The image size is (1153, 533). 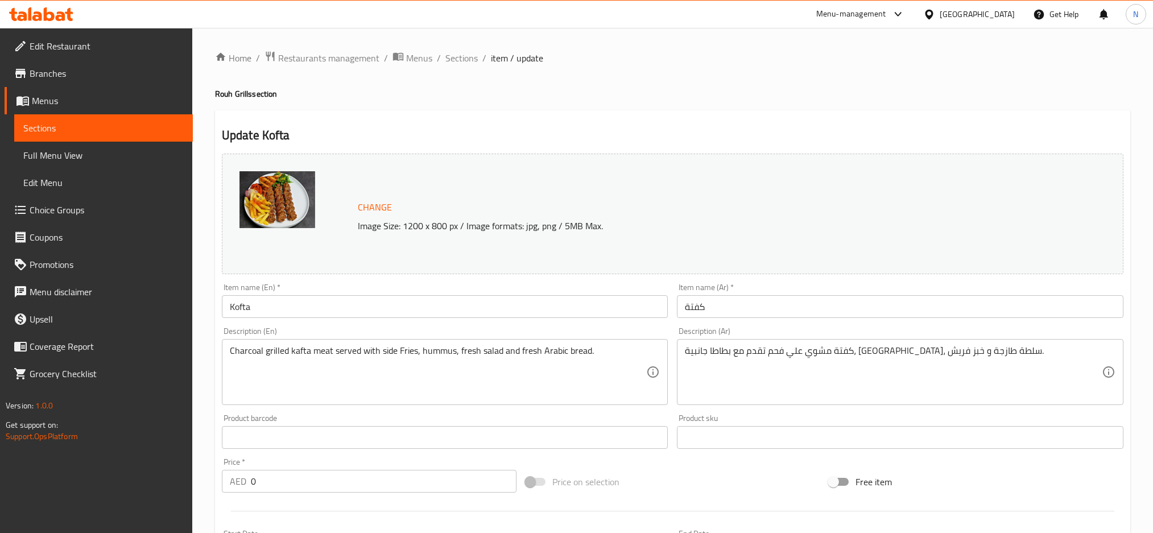 What do you see at coordinates (98, 264) in the screenshot?
I see `a: Promotions` at bounding box center [98, 264].